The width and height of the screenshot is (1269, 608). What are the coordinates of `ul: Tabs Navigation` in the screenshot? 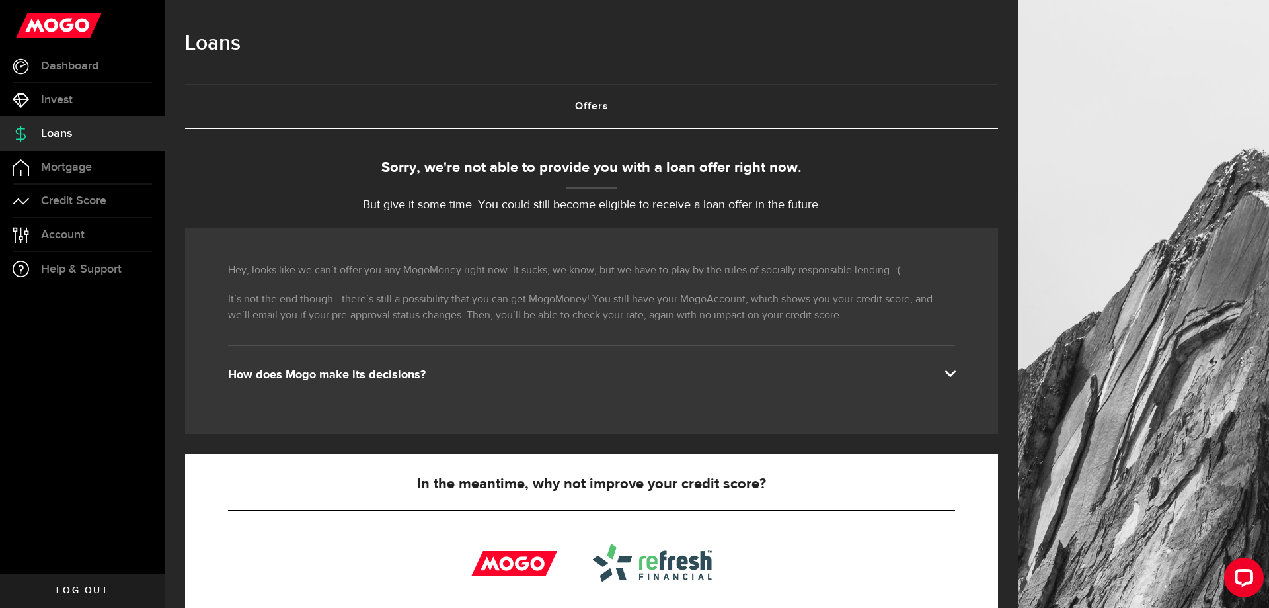 It's located at (592, 106).